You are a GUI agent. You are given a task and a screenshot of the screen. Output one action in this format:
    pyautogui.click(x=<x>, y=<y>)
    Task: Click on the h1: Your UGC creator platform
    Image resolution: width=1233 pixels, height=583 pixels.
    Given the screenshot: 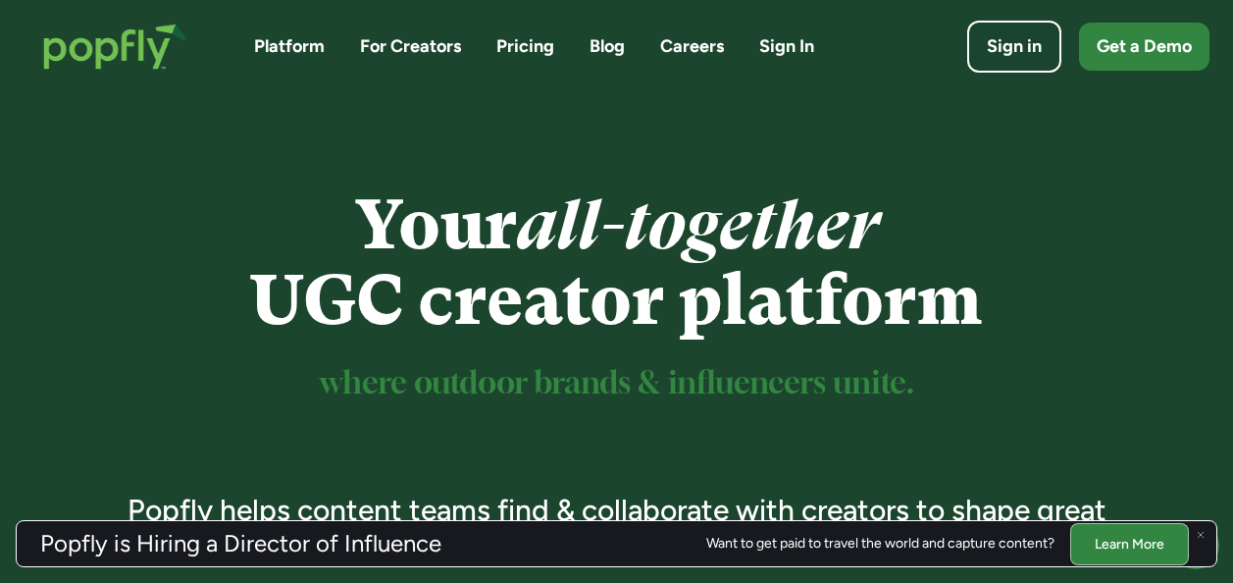 What is the action you would take?
    pyautogui.click(x=616, y=263)
    